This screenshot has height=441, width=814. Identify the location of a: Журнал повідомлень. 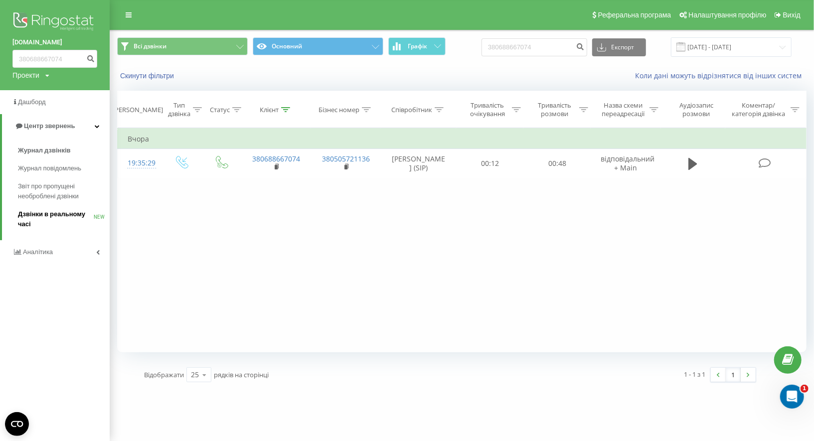
(64, 169).